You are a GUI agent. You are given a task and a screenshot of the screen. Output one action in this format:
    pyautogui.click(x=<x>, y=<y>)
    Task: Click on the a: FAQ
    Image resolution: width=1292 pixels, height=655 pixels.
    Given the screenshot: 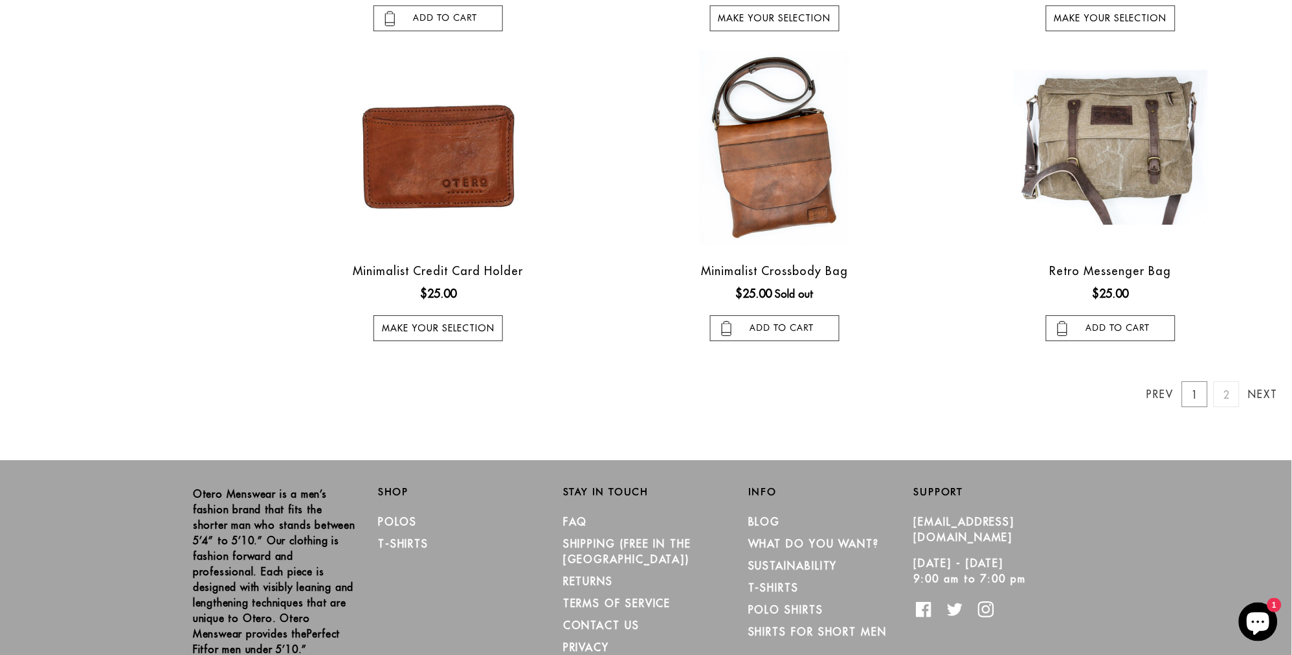 What is the action you would take?
    pyautogui.click(x=575, y=522)
    